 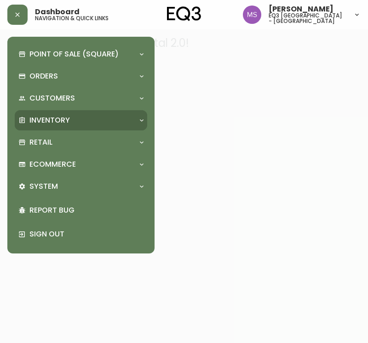 I want to click on p: Ecommerce, so click(x=52, y=165).